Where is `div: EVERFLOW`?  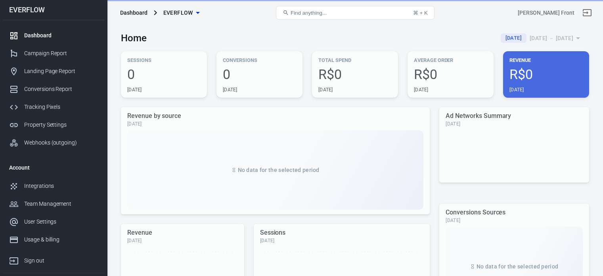
div: EVERFLOW is located at coordinates (54, 10).